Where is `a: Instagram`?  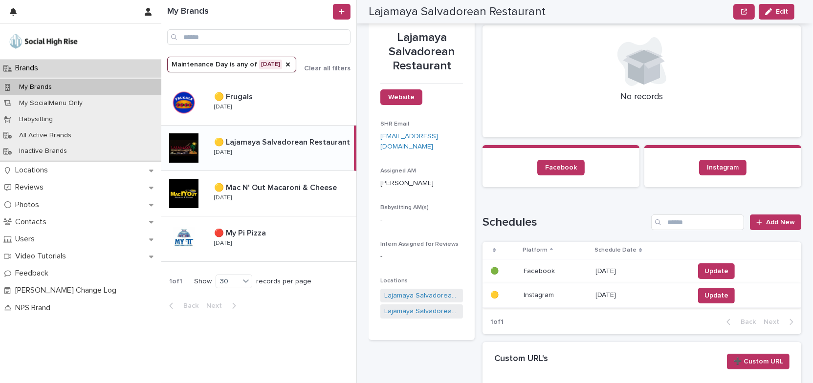
a: Instagram is located at coordinates (722, 168).